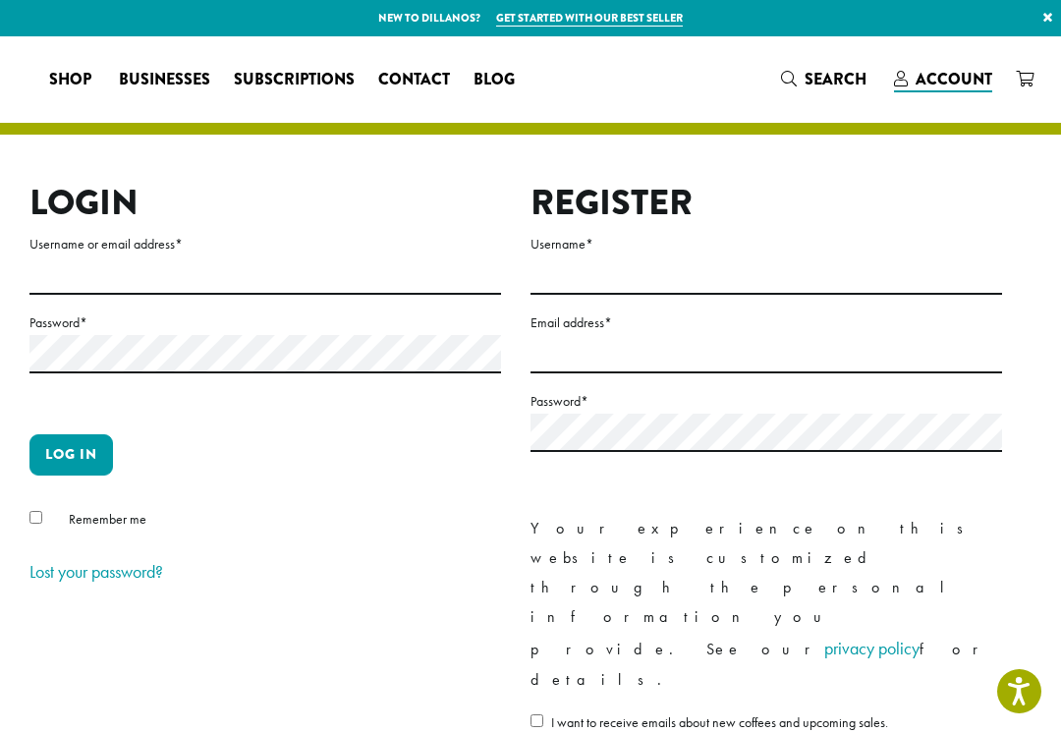 The height and width of the screenshot is (733, 1061). What do you see at coordinates (294, 80) in the screenshot?
I see `span: Subscriptions` at bounding box center [294, 80].